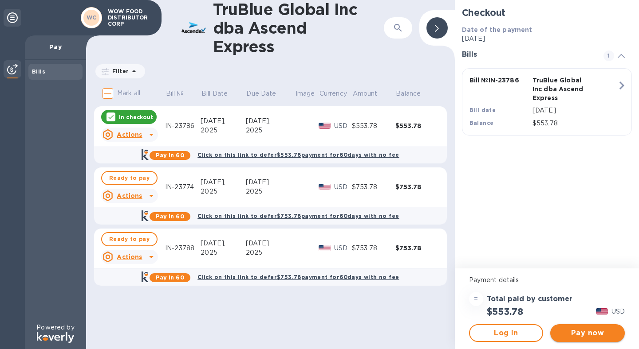 This screenshot has height=349, width=639. I want to click on span: Bill Date, so click(220, 94).